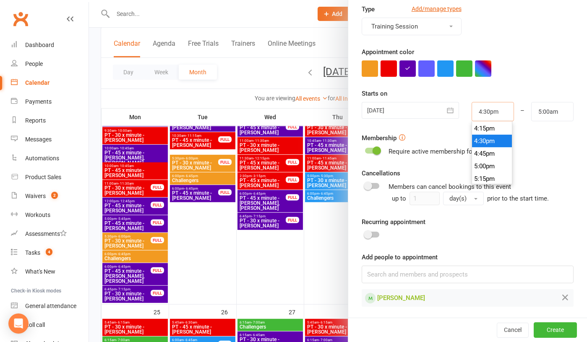 The width and height of the screenshot is (587, 342). Describe the element at coordinates (50, 325) in the screenshot. I see `a: Roll call` at that location.